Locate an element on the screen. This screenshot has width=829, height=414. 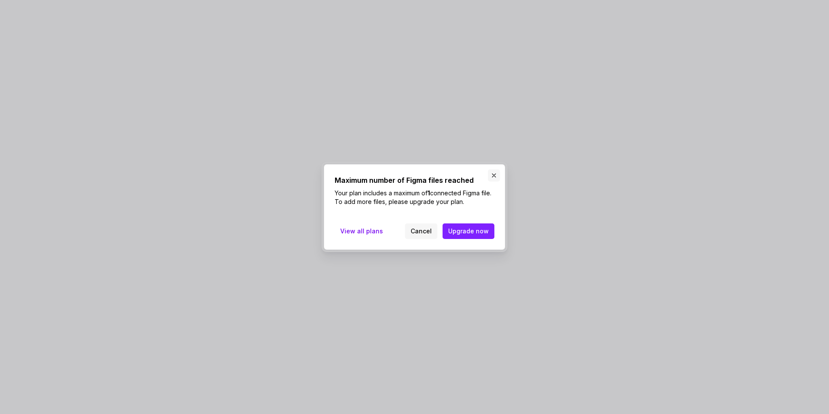
p: Your plan includes a maximum of connected Figma file. To add more files, please upgrade your plan. is located at coordinates (415, 197).